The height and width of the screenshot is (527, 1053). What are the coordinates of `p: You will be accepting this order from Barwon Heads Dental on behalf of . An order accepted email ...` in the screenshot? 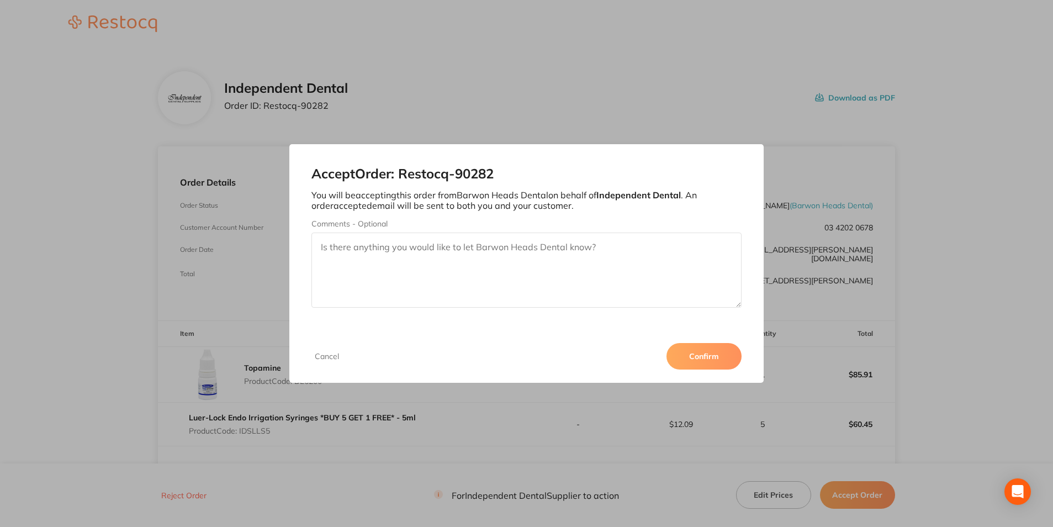 It's located at (526, 200).